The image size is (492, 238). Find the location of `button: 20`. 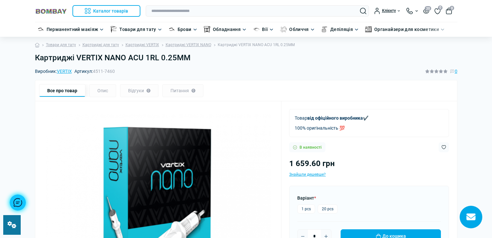

button: 20 is located at coordinates (426, 11).